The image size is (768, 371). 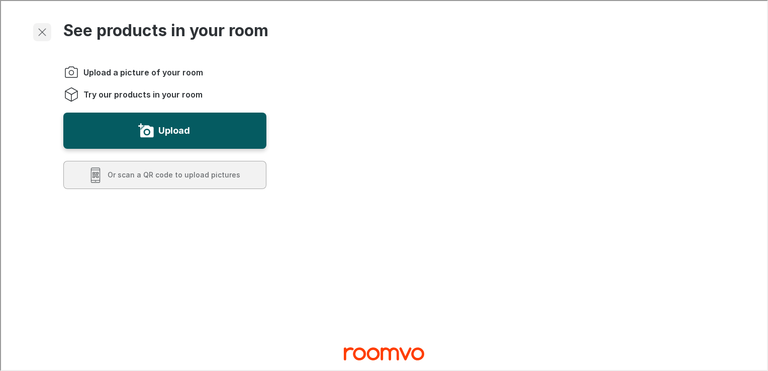 I want to click on button: Exit visualizer, so click(x=41, y=31).